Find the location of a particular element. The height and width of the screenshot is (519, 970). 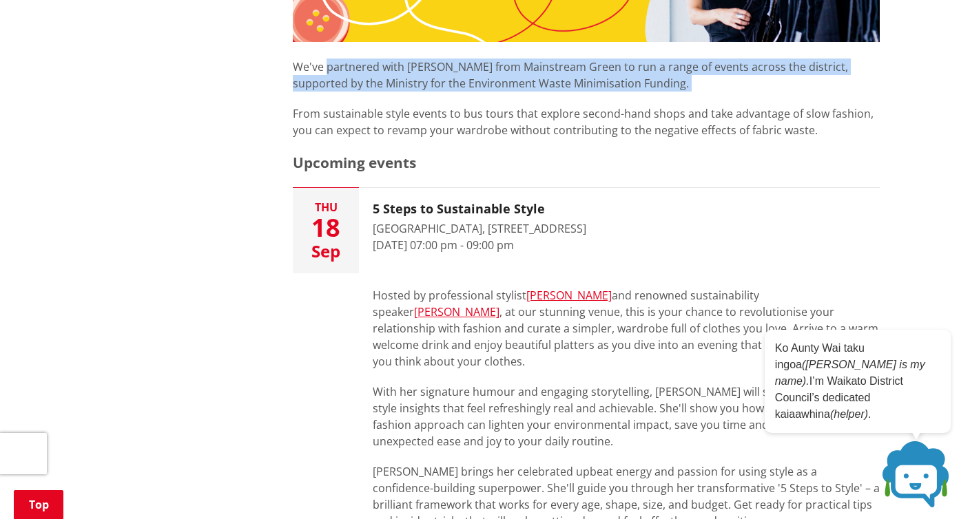

p: Ko Aunty Wai taku ingoa I’m Waikato District Council’s dedicated kaiaawhina . is located at coordinates (857, 382).